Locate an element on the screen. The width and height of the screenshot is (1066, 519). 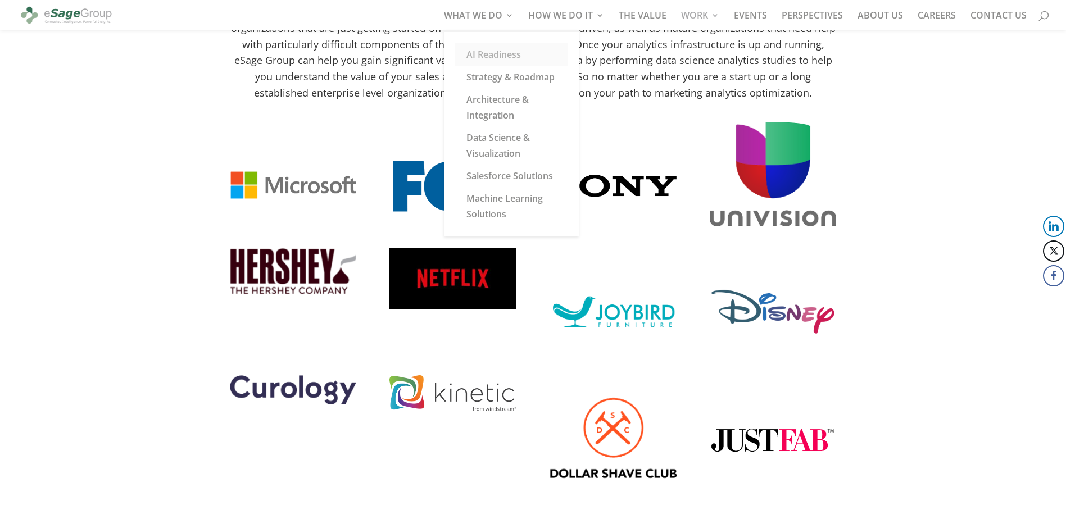
a: CONTACT US is located at coordinates (999, 21).